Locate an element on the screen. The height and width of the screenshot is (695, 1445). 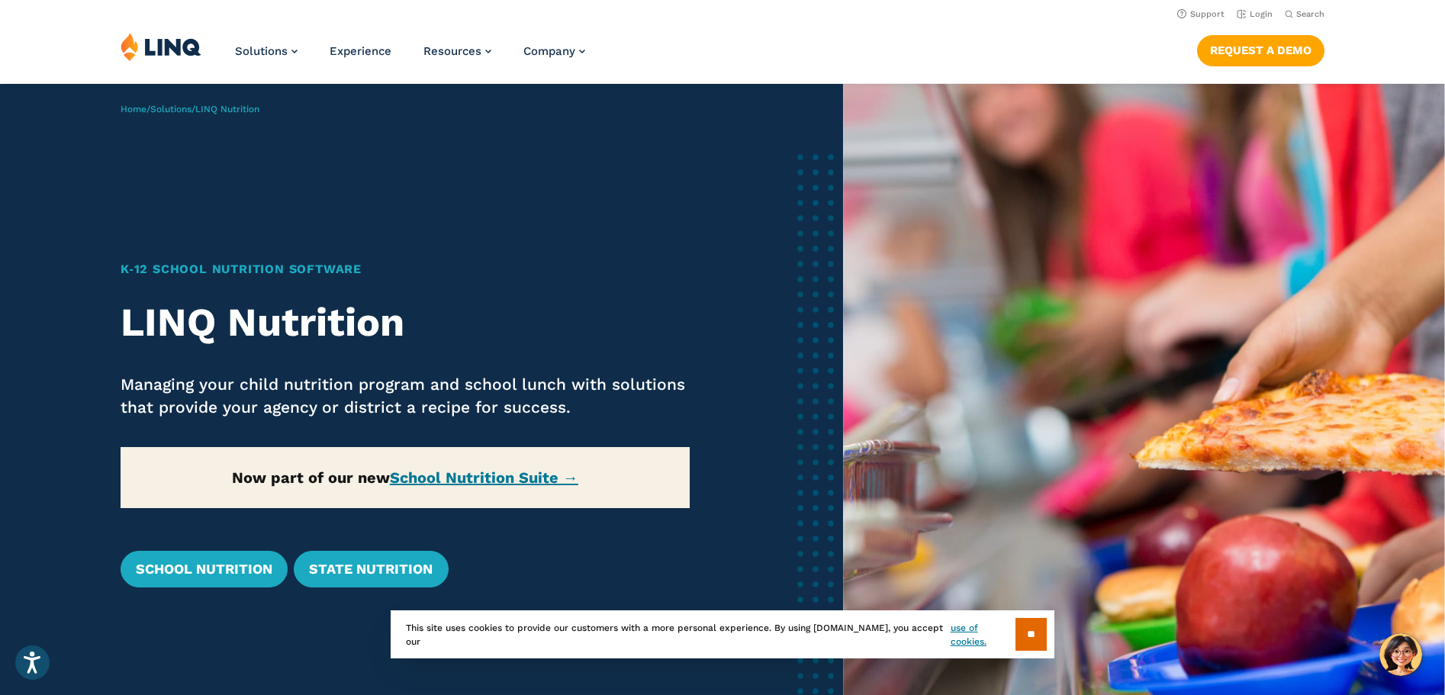
a: School Nutrition is located at coordinates (204, 569).